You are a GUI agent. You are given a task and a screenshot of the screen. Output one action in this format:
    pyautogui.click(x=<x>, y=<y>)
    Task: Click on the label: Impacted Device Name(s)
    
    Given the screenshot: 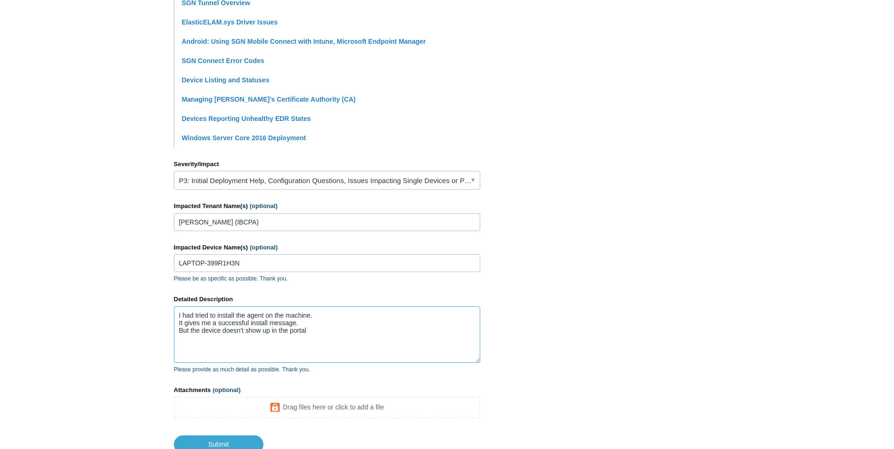 What is the action you would take?
    pyautogui.click(x=327, y=248)
    